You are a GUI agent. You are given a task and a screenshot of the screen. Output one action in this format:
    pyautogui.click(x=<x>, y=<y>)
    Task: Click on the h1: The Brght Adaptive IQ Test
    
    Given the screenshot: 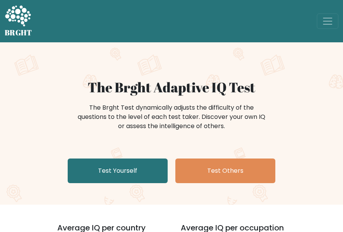 What is the action you would take?
    pyautogui.click(x=172, y=87)
    